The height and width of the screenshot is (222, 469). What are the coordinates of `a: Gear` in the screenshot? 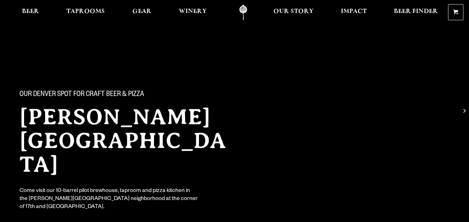 It's located at (142, 12).